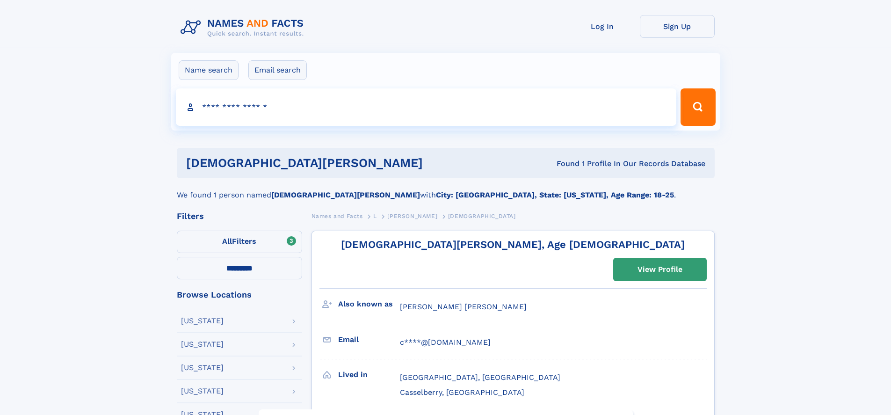 Image resolution: width=891 pixels, height=415 pixels. Describe the element at coordinates (602, 26) in the screenshot. I see `a: Log In` at that location.